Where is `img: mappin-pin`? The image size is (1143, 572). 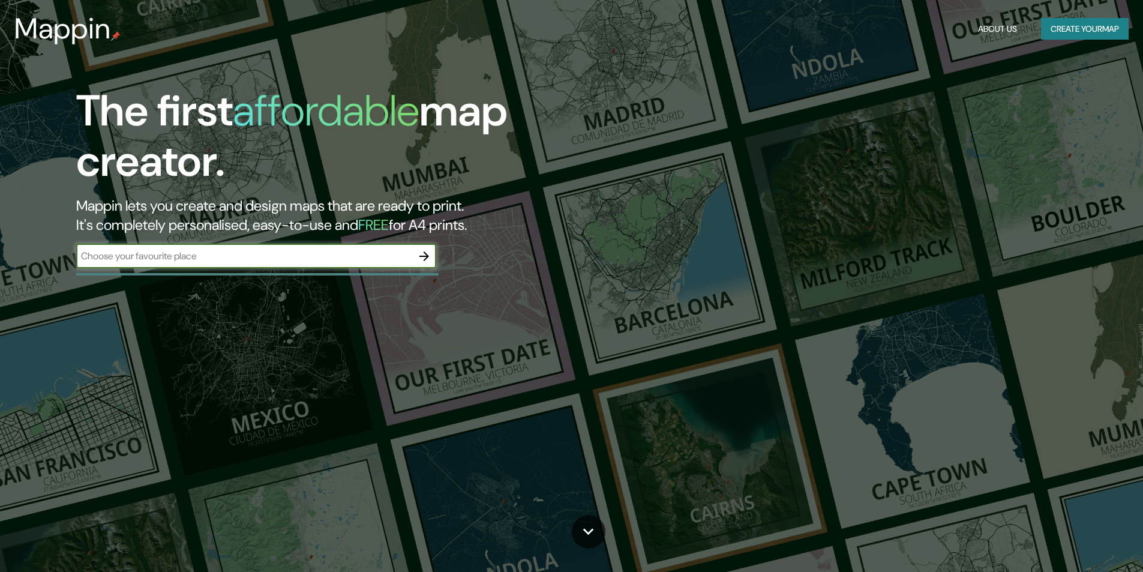 img: mappin-pin is located at coordinates (116, 36).